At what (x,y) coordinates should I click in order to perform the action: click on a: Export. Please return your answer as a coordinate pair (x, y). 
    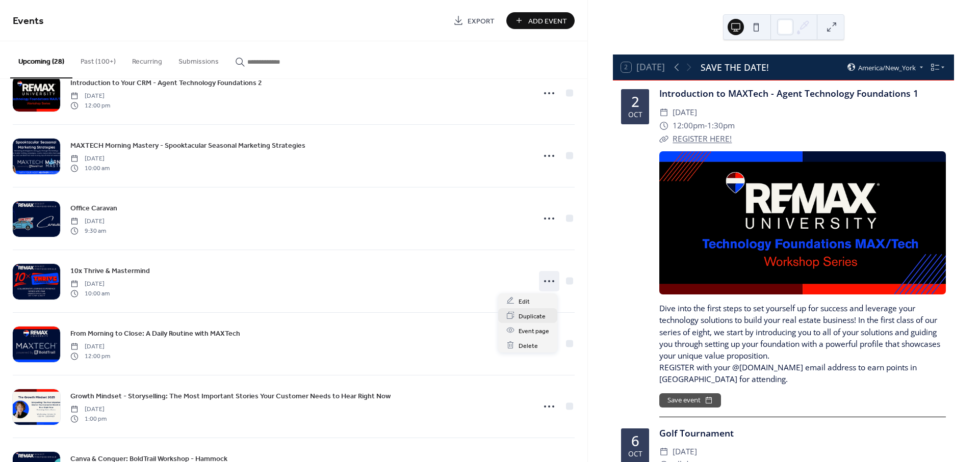
    Looking at the image, I should click on (474, 20).